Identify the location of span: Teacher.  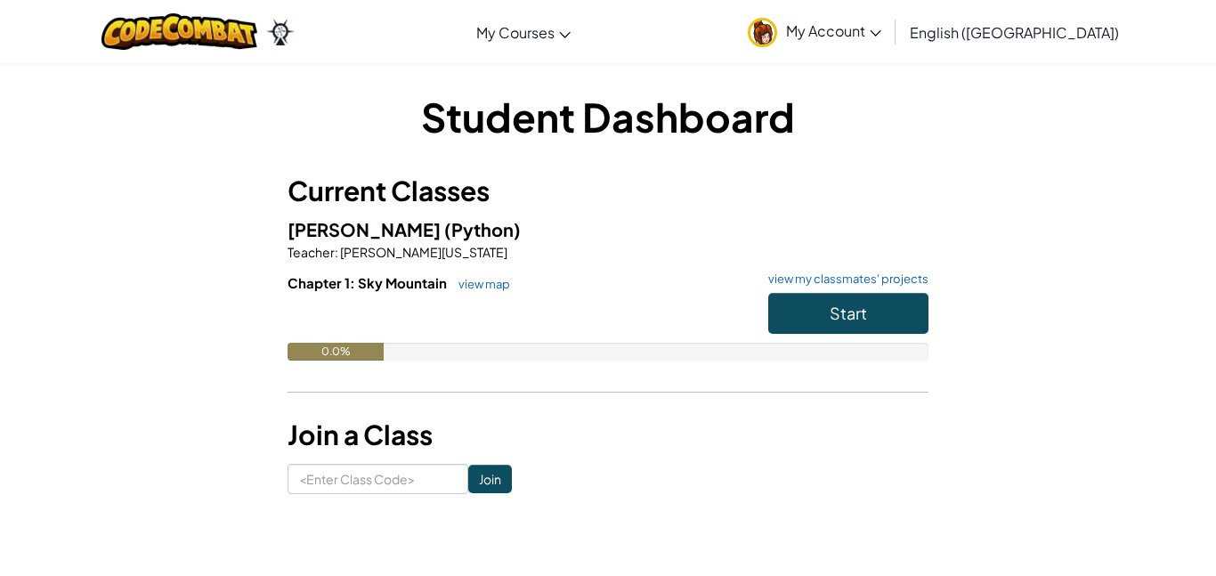
(311, 252).